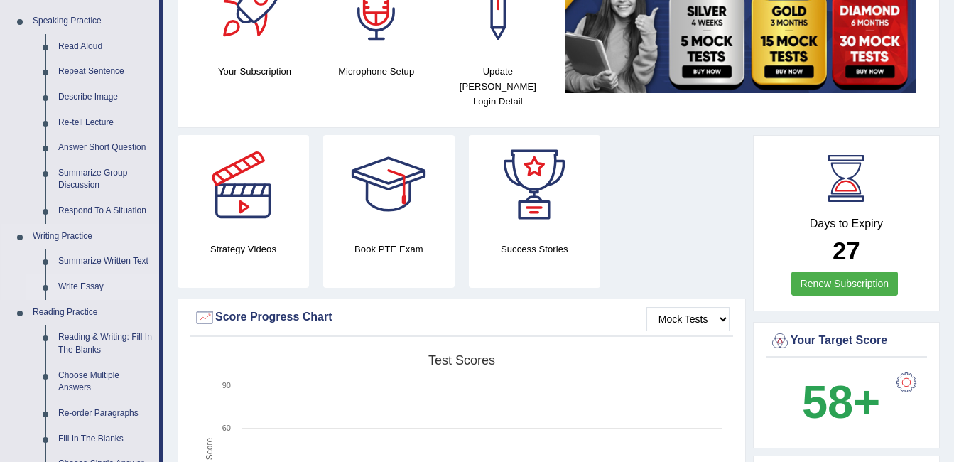 This screenshot has height=462, width=954. Describe the element at coordinates (105, 381) in the screenshot. I see `a: Choose Multiple Answers` at that location.